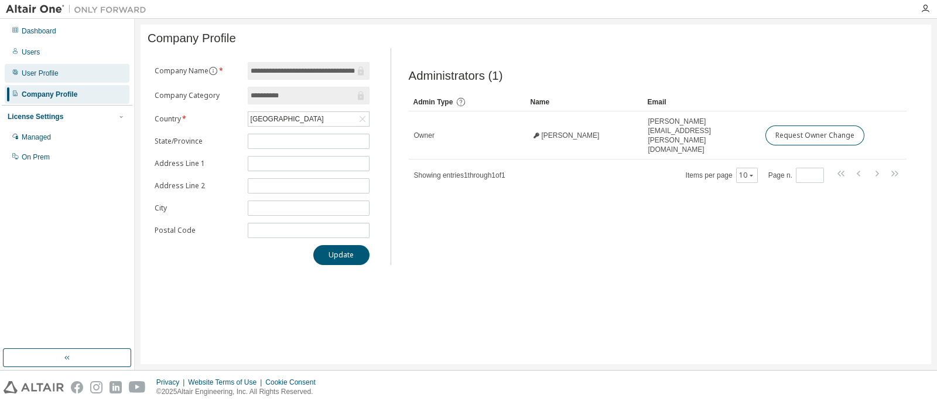 The image size is (937, 404). What do you see at coordinates (294, 382) in the screenshot?
I see `div: Cookie Consent` at bounding box center [294, 382].